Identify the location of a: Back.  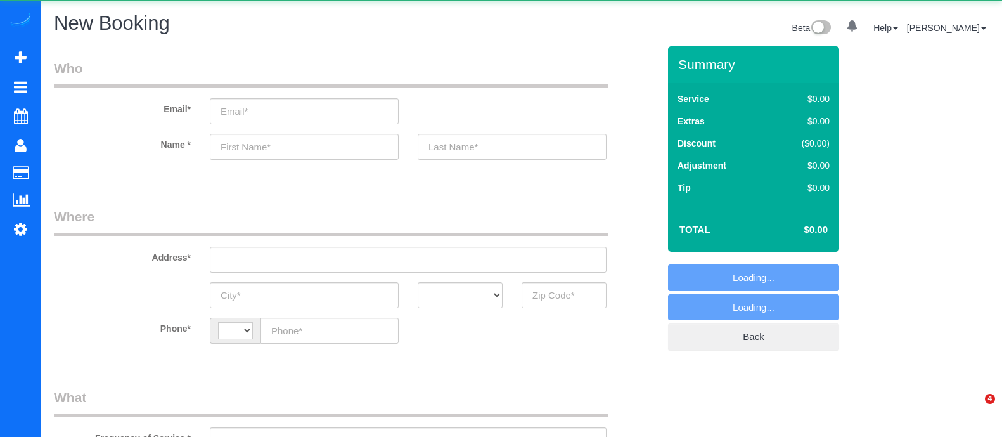
(754, 337).